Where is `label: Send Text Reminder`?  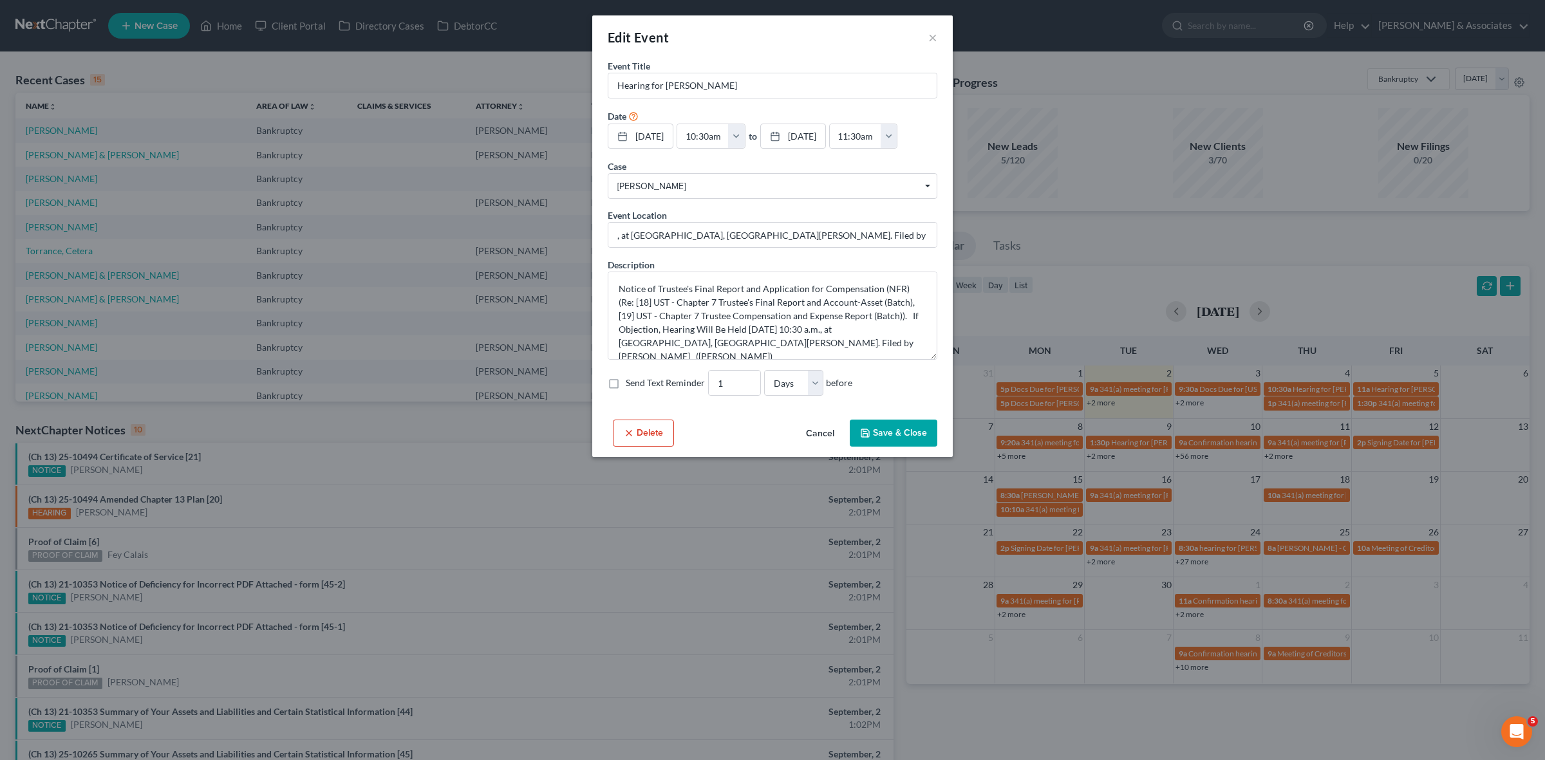 label: Send Text Reminder is located at coordinates (665, 383).